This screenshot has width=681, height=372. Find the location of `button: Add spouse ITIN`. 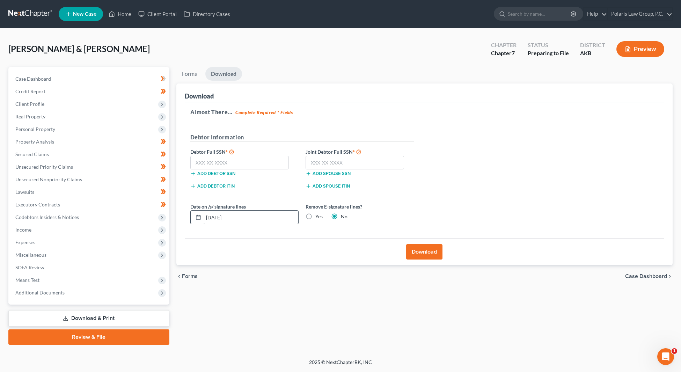

button: Add spouse ITIN is located at coordinates (327, 186).